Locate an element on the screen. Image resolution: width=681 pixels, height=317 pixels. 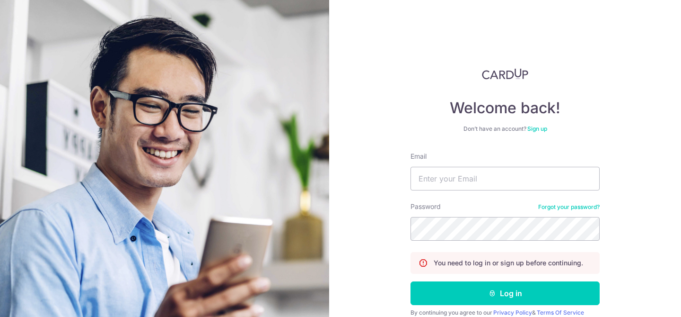
input: Enter your Email is located at coordinates (505, 178).